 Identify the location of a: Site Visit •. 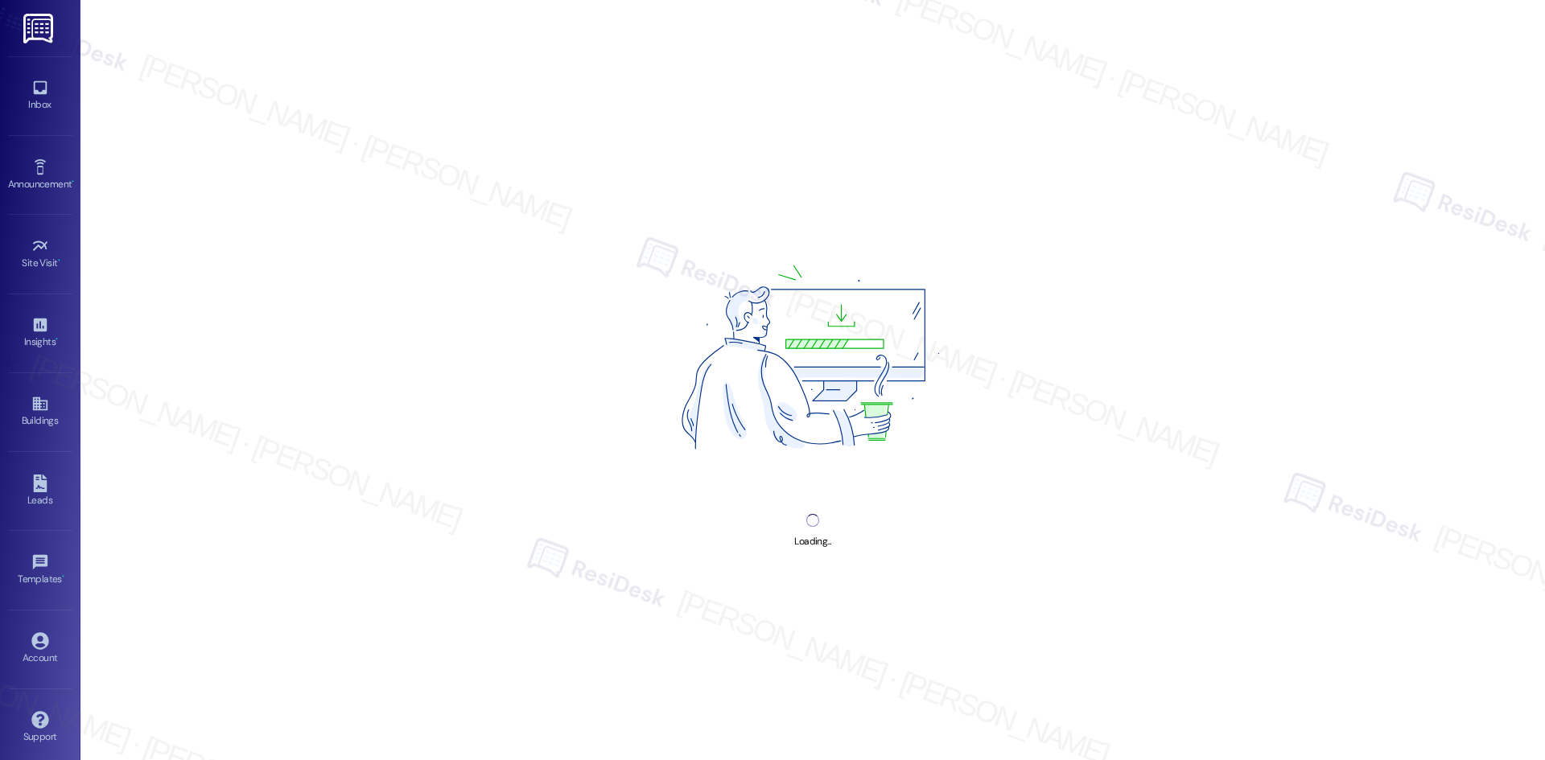
(40, 254).